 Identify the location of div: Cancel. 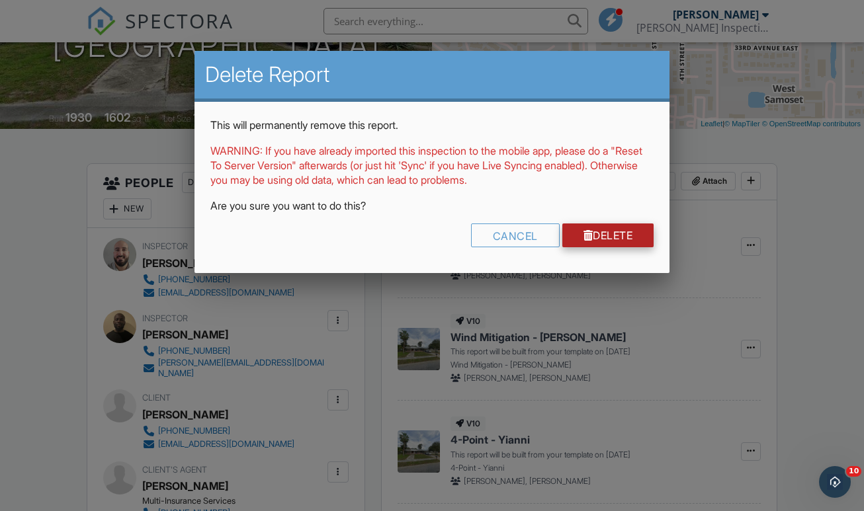
(515, 235).